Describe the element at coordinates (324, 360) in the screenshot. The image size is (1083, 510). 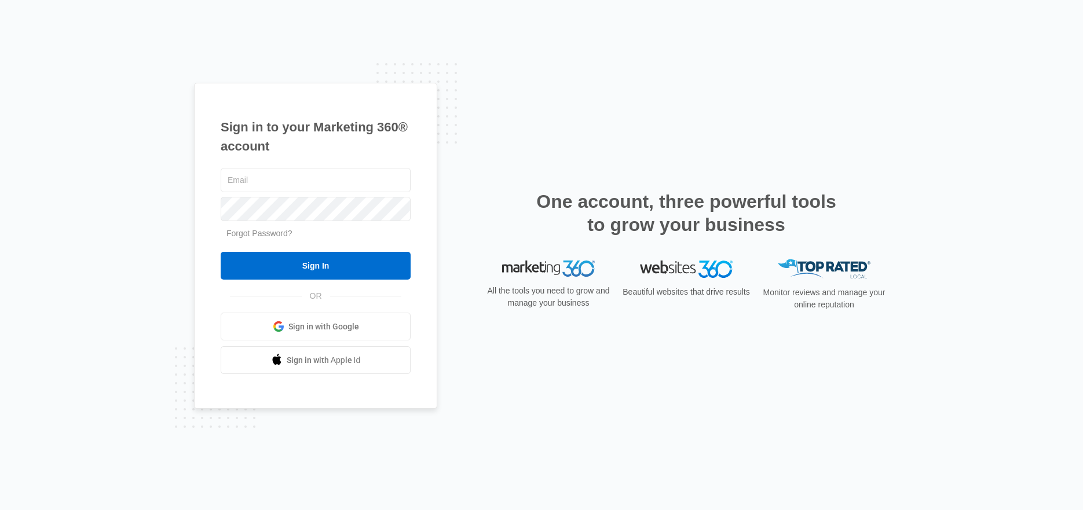
I see `span: Sign in with Apple Id` at that location.